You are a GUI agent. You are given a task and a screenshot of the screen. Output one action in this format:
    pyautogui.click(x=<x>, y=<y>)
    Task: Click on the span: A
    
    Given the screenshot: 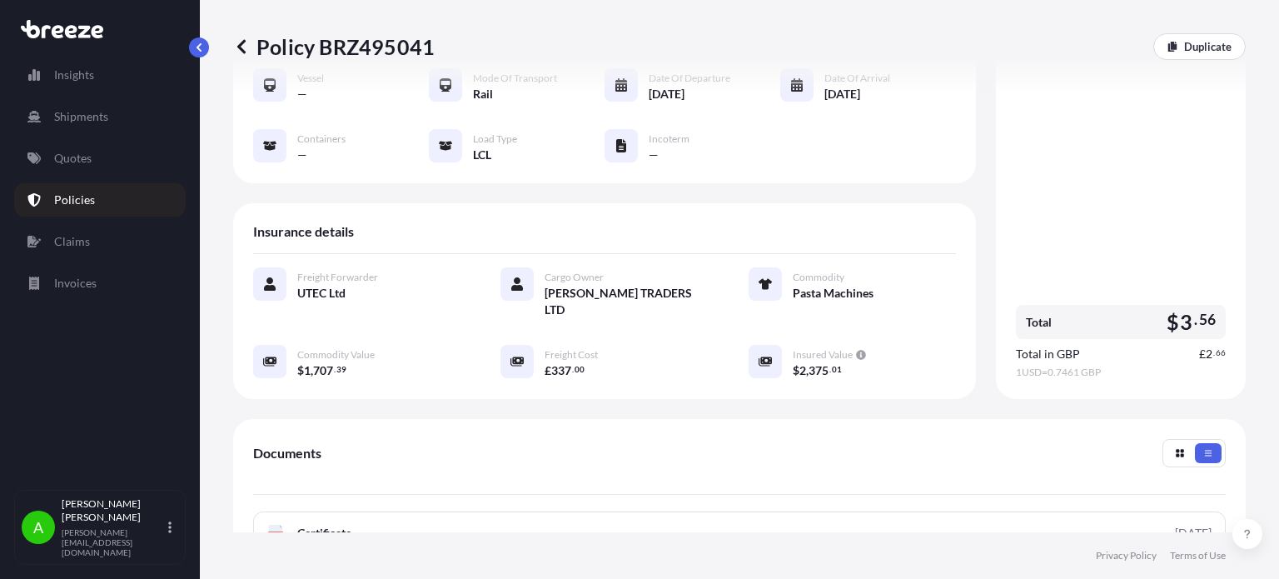 What is the action you would take?
    pyautogui.click(x=38, y=527)
    